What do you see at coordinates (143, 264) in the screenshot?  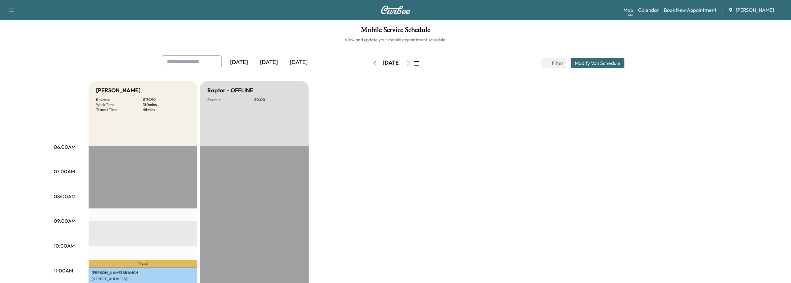 I see `p: Travel` at bounding box center [143, 264].